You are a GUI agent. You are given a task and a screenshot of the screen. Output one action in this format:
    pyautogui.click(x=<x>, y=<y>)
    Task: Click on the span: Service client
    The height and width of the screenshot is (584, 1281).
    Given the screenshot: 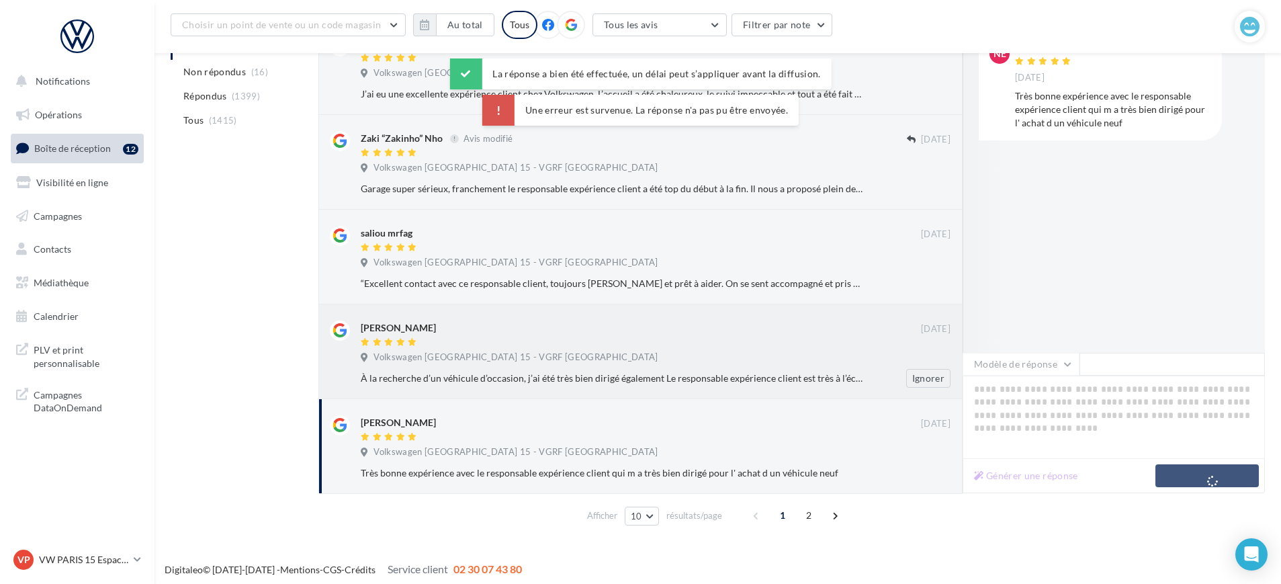 What is the action you would take?
    pyautogui.click(x=418, y=568)
    